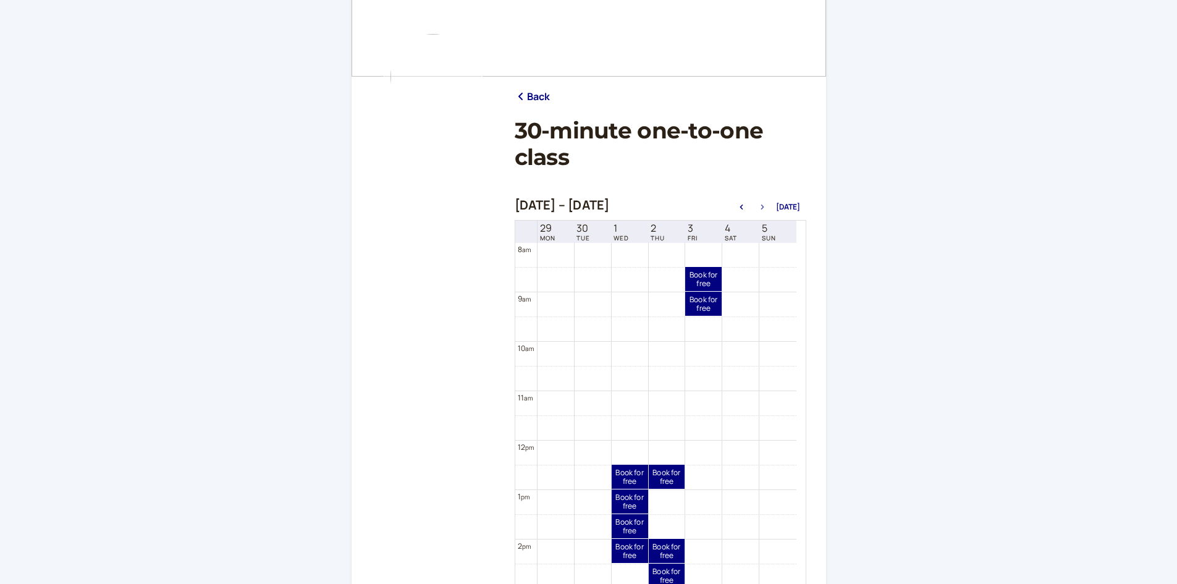 The width and height of the screenshot is (1177, 584). Describe the element at coordinates (548, 232) in the screenshot. I see `a: September 29, 2025` at that location.